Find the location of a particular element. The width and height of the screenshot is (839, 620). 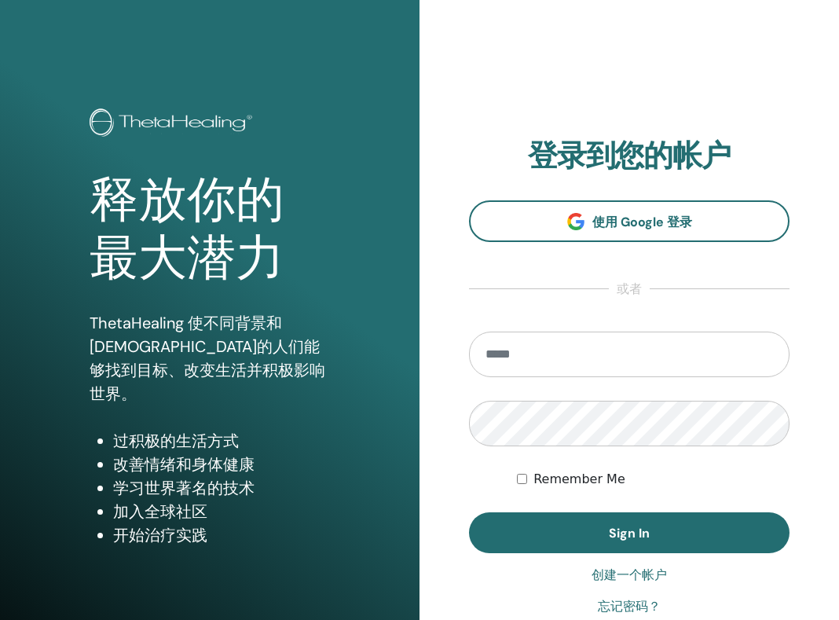

span: 使用 Google 登录 is located at coordinates (642, 222).